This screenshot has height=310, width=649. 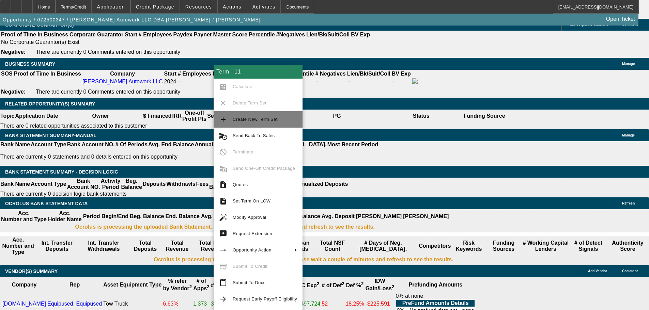 What do you see at coordinates (187, 42) in the screenshot?
I see `td: No Corporate Guarantor(s) Exist` at bounding box center [187, 42].